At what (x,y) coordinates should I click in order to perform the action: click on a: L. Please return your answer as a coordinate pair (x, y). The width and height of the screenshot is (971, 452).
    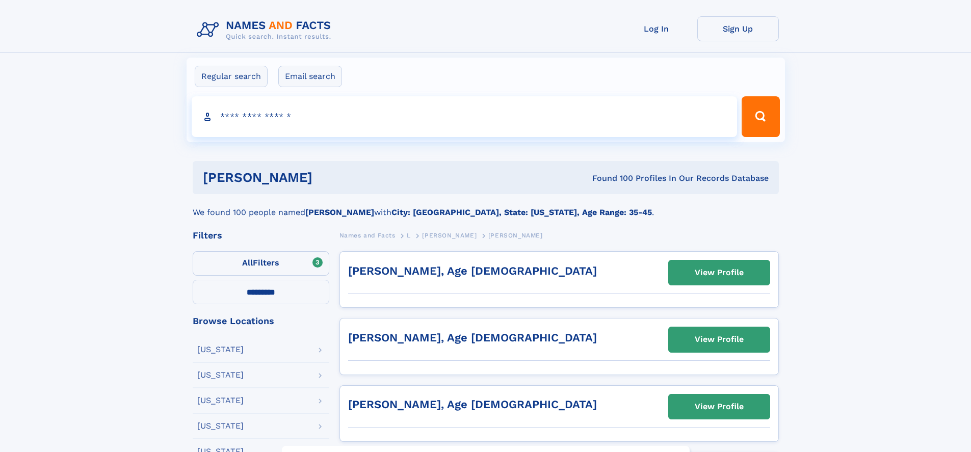
    Looking at the image, I should click on (409, 235).